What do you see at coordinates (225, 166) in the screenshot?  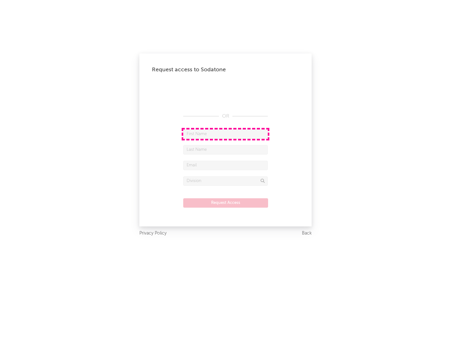 I see `input: Email` at bounding box center [225, 166].